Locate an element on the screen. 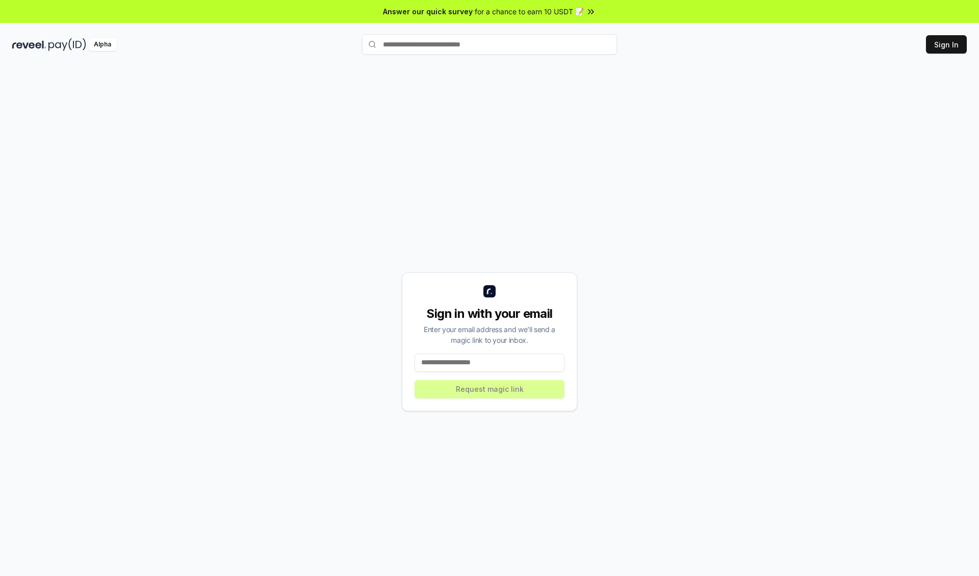  span: for a chance to earn 10 USDT 📝 is located at coordinates (529, 11).